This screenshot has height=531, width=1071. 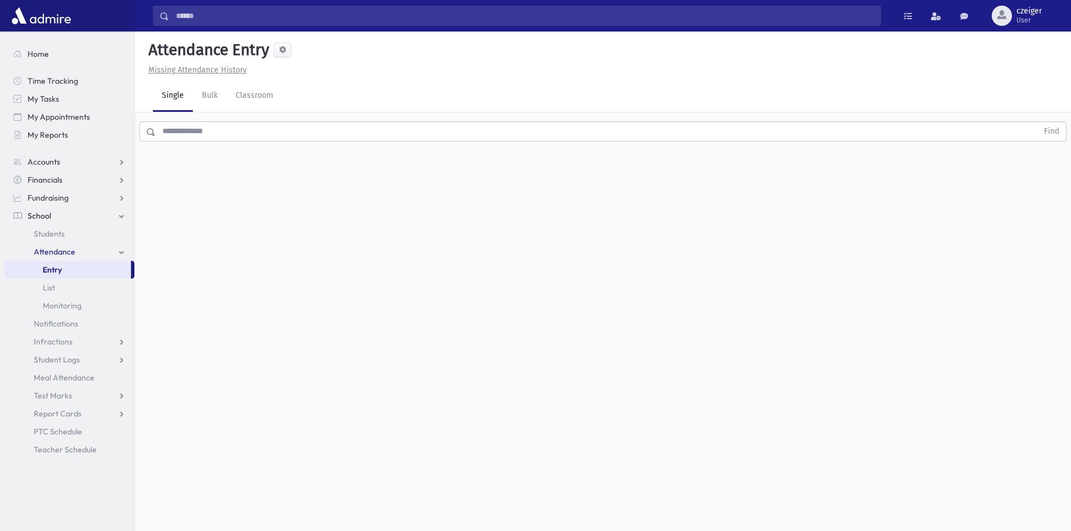 What do you see at coordinates (69, 306) in the screenshot?
I see `a: Monitoring` at bounding box center [69, 306].